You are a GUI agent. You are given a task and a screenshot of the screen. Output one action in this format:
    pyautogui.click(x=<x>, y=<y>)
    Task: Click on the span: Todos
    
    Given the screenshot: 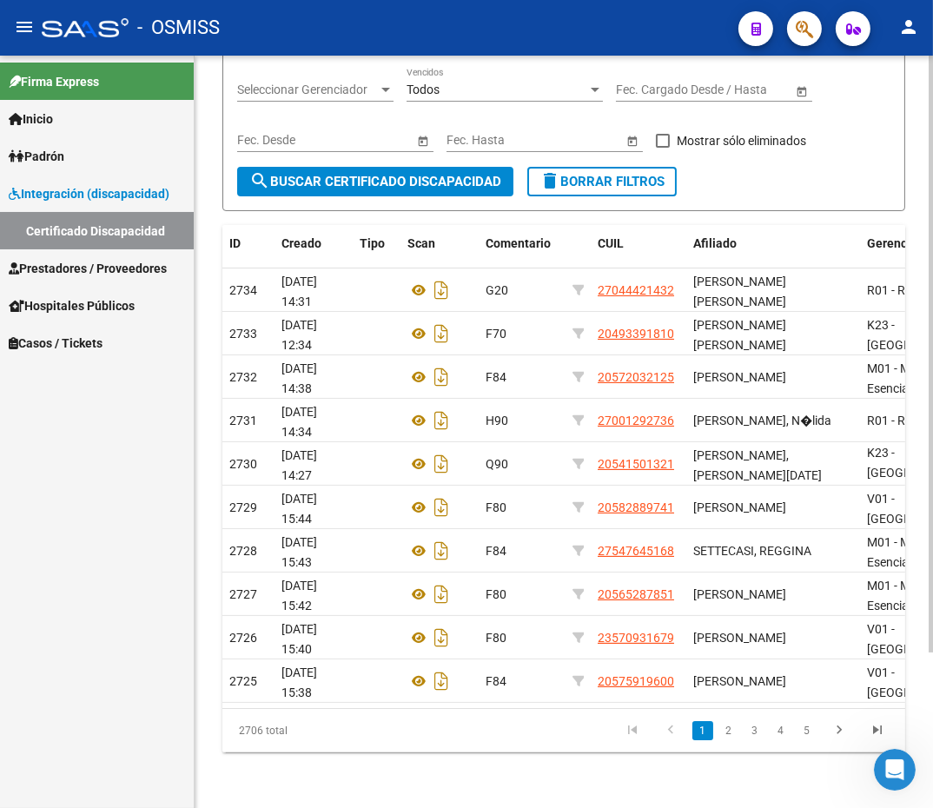 What is the action you would take?
    pyautogui.click(x=423, y=89)
    